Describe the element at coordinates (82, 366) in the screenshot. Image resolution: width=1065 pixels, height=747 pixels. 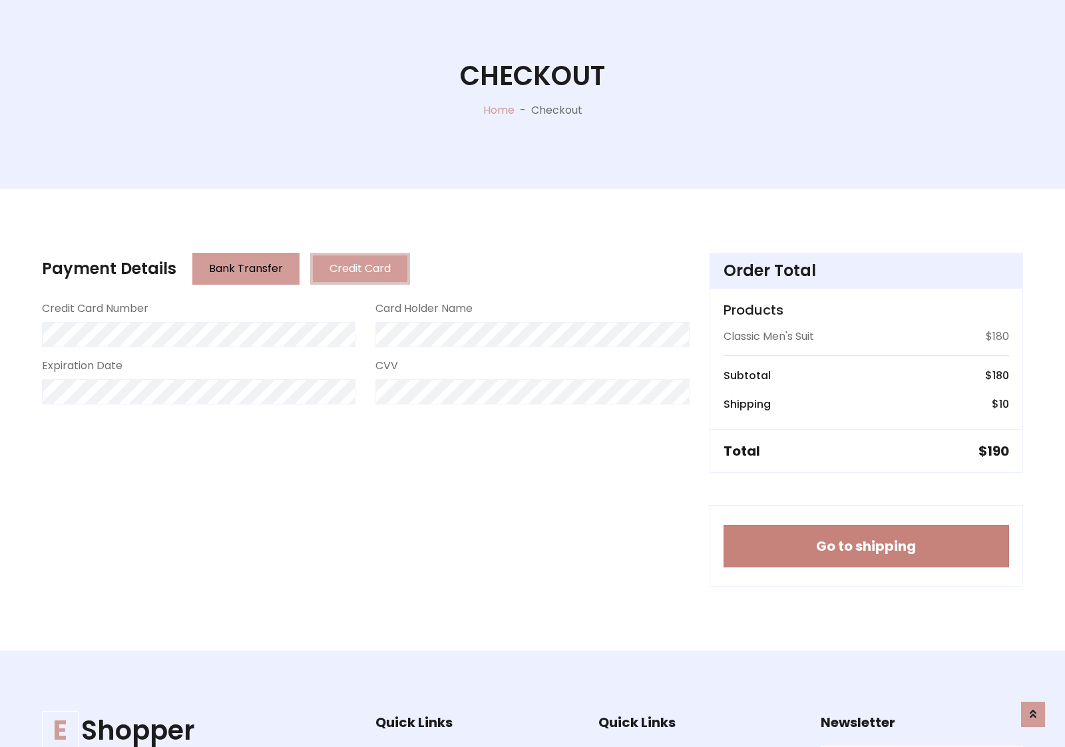
I see `label: Expiration Date` at that location.